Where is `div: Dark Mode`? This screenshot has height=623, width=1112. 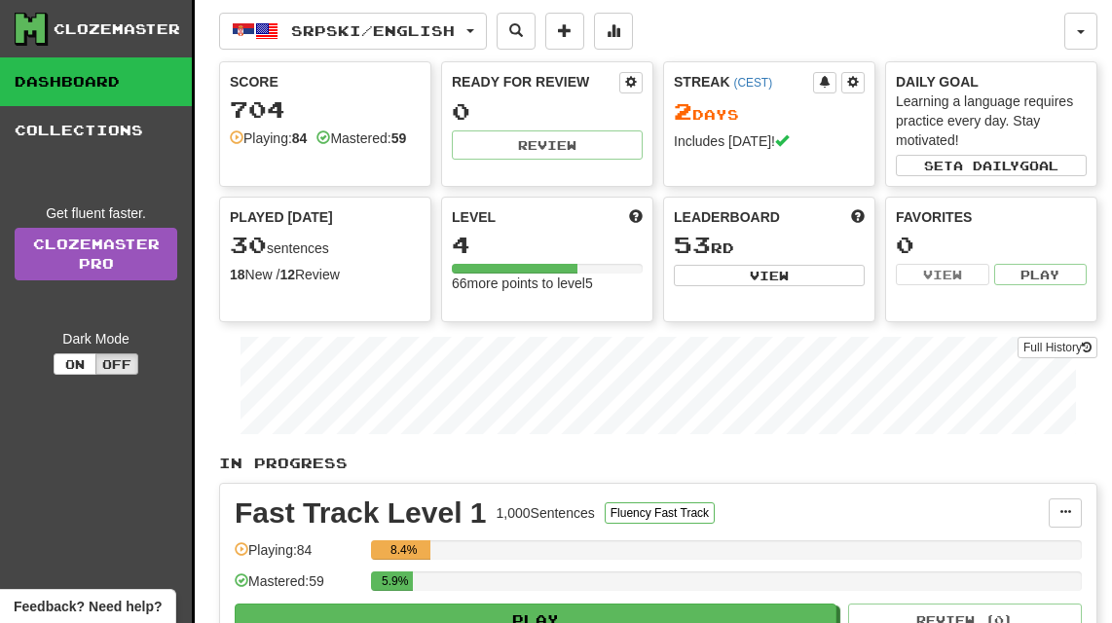
div: Dark Mode is located at coordinates (95, 339).